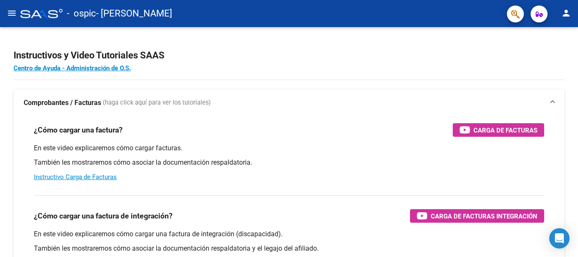 Image resolution: width=578 pixels, height=257 pixels. Describe the element at coordinates (484, 216) in the screenshot. I see `span: Carga de Facturas Integración` at that location.